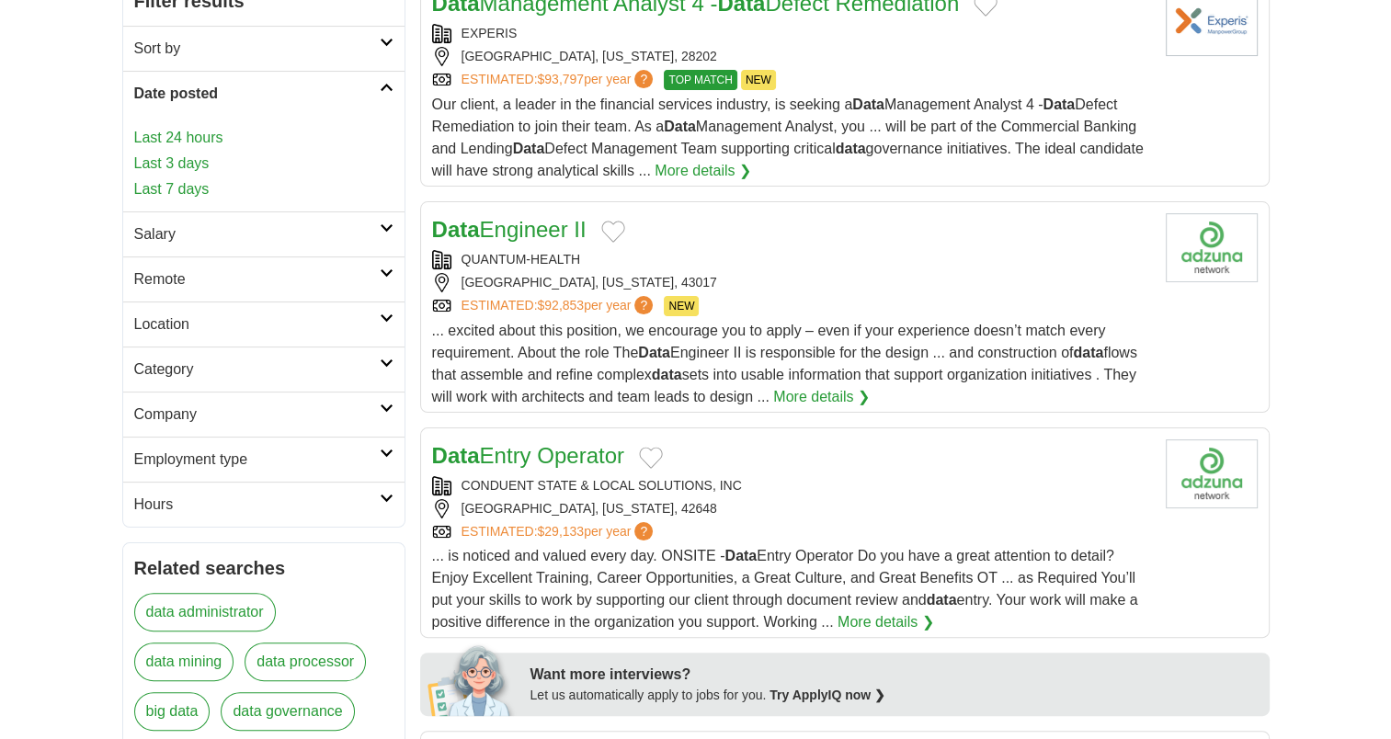 This screenshot has height=739, width=1391. What do you see at coordinates (257, 279) in the screenshot?
I see `h2: Remote` at bounding box center [257, 279].